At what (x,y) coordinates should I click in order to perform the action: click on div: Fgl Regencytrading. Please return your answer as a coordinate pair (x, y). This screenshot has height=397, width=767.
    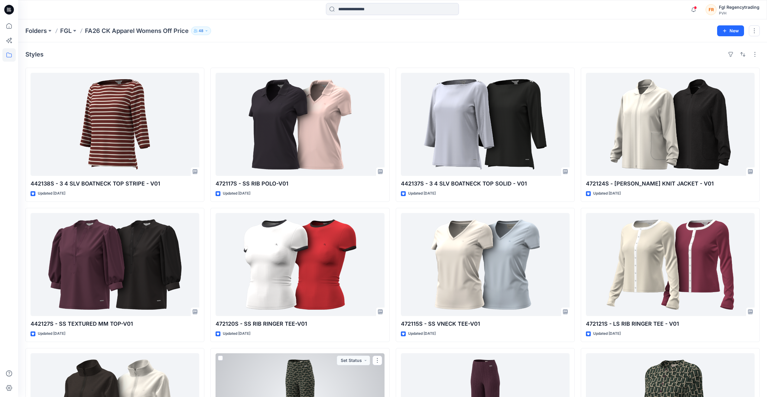
    Looking at the image, I should click on (739, 7).